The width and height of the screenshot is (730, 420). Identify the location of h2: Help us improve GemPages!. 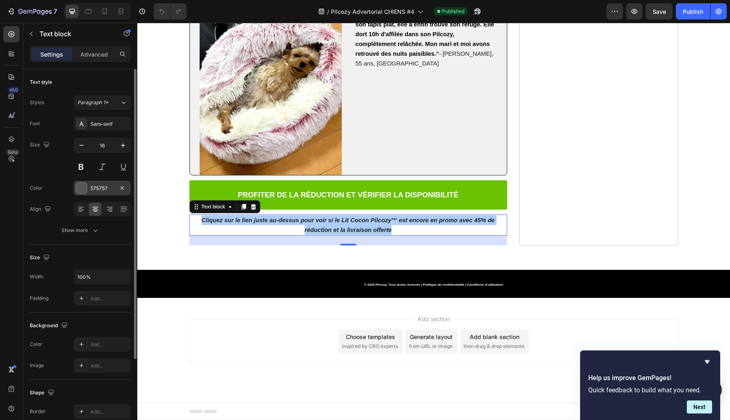
(650, 378).